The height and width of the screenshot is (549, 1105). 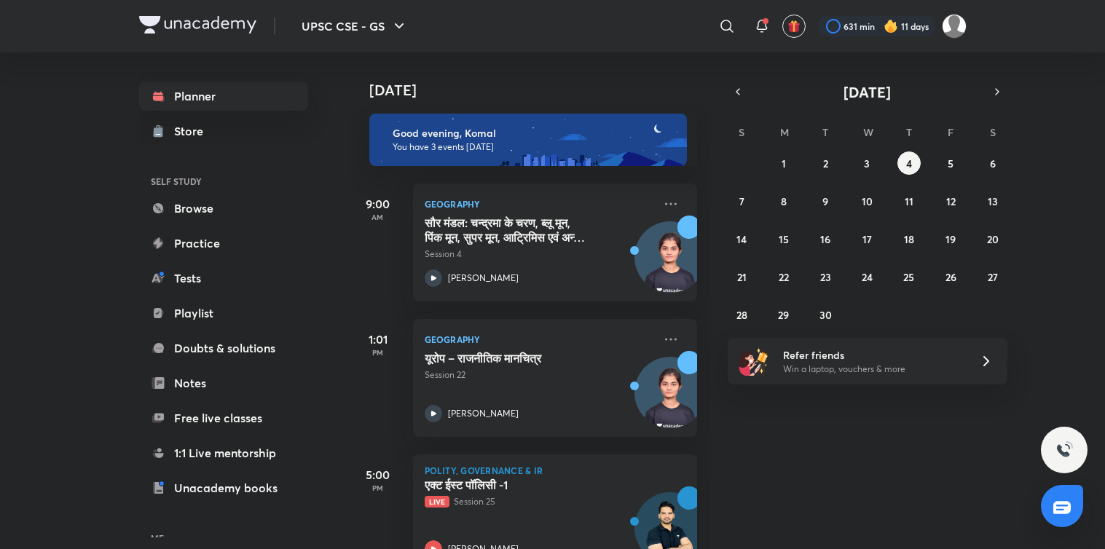 I want to click on a: 1:1 Live mentorship, so click(x=224, y=453).